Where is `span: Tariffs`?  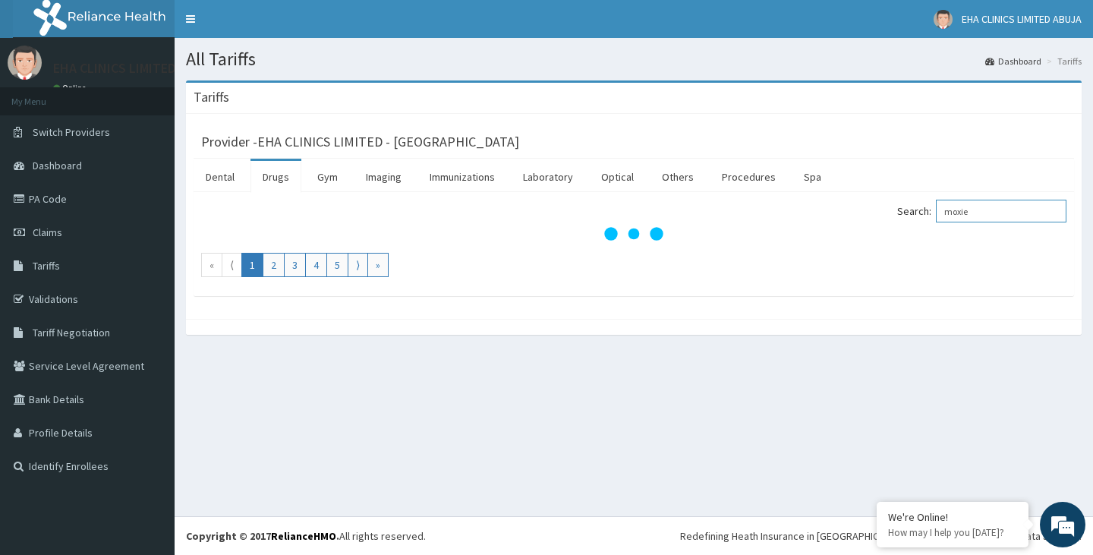
span: Tariffs is located at coordinates (46, 266).